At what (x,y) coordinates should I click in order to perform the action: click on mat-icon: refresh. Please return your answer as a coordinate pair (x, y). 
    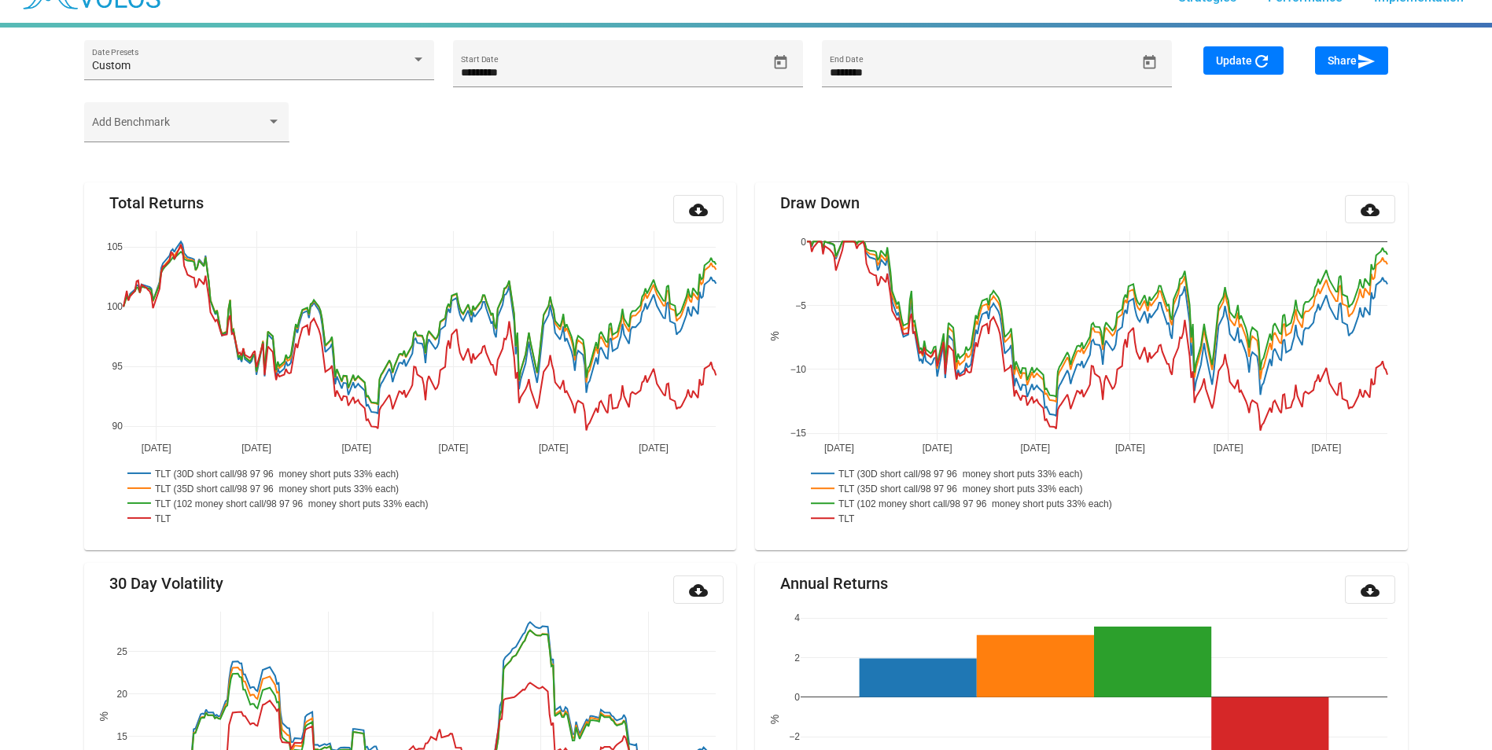
    Looking at the image, I should click on (1262, 61).